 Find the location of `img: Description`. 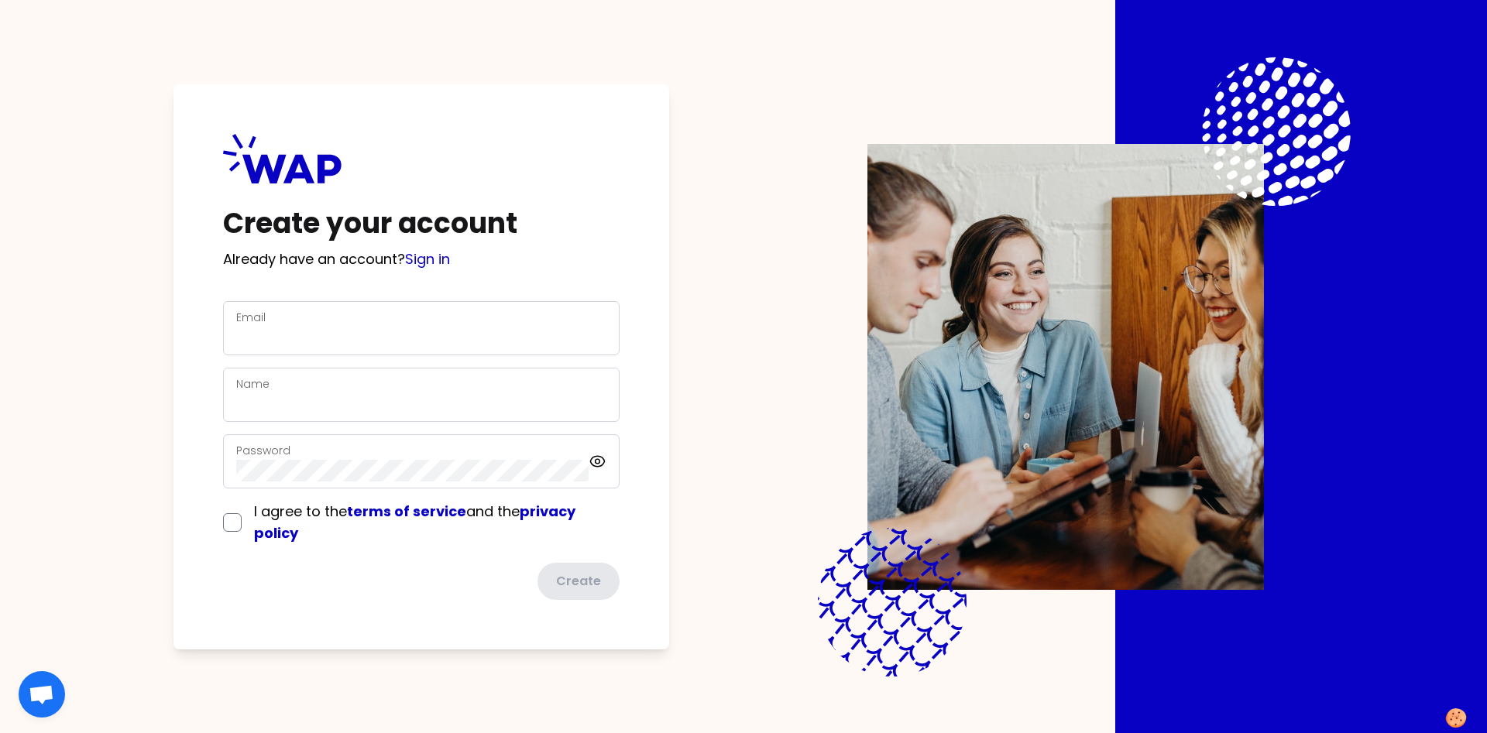

img: Description is located at coordinates (1065, 367).